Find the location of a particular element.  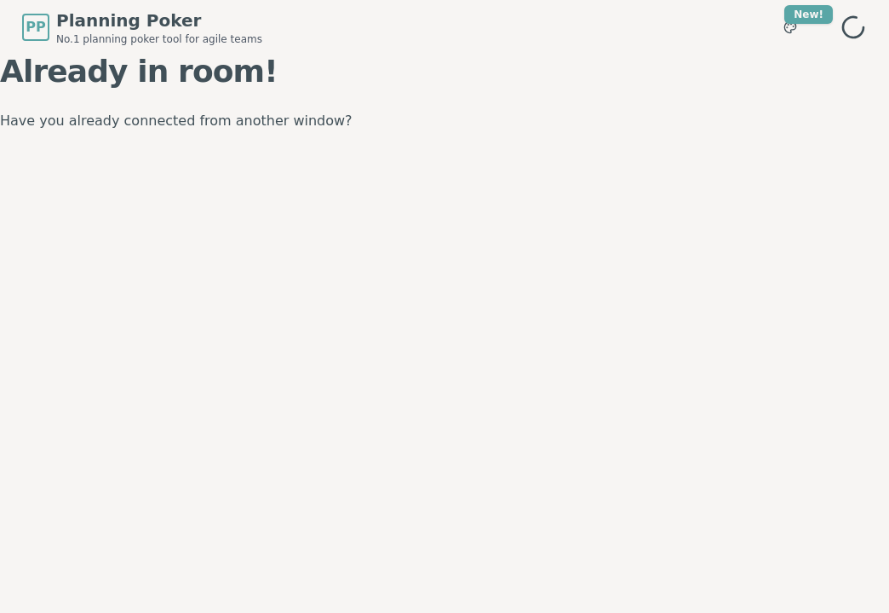

span: No.1 planning poker tool for agile teams is located at coordinates (159, 39).